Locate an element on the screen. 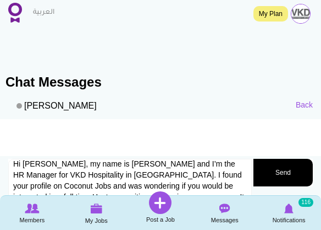 The height and width of the screenshot is (230, 321). a: Messages Messages is located at coordinates (225, 212).